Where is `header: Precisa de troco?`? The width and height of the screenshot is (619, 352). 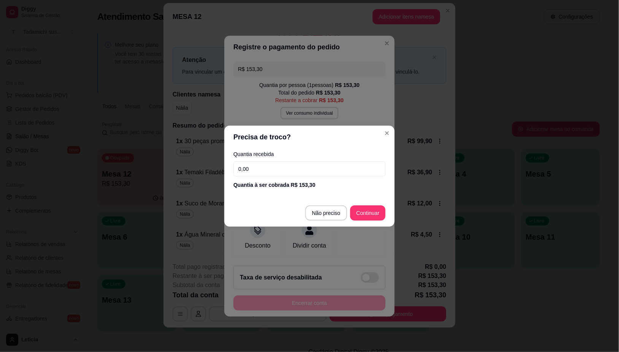
header: Precisa de troco? is located at coordinates (309, 137).